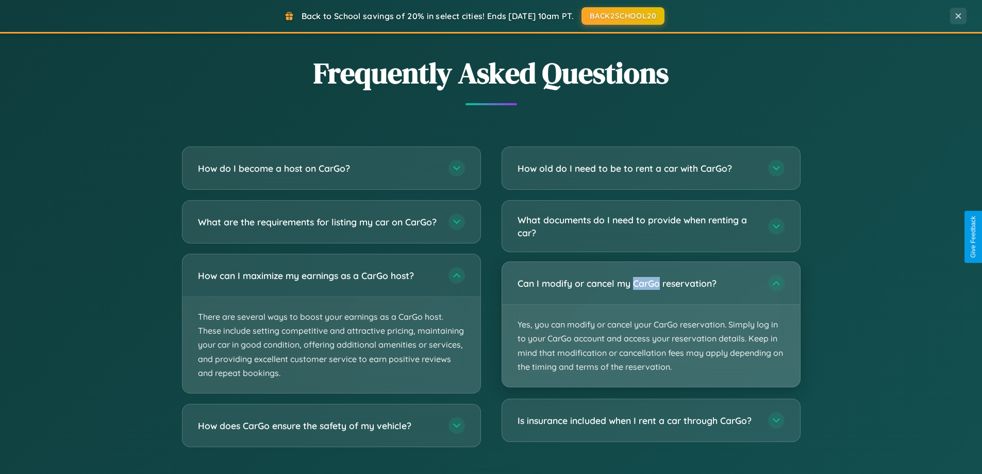  I want to click on button: BACK2SCHOOL20, so click(623, 16).